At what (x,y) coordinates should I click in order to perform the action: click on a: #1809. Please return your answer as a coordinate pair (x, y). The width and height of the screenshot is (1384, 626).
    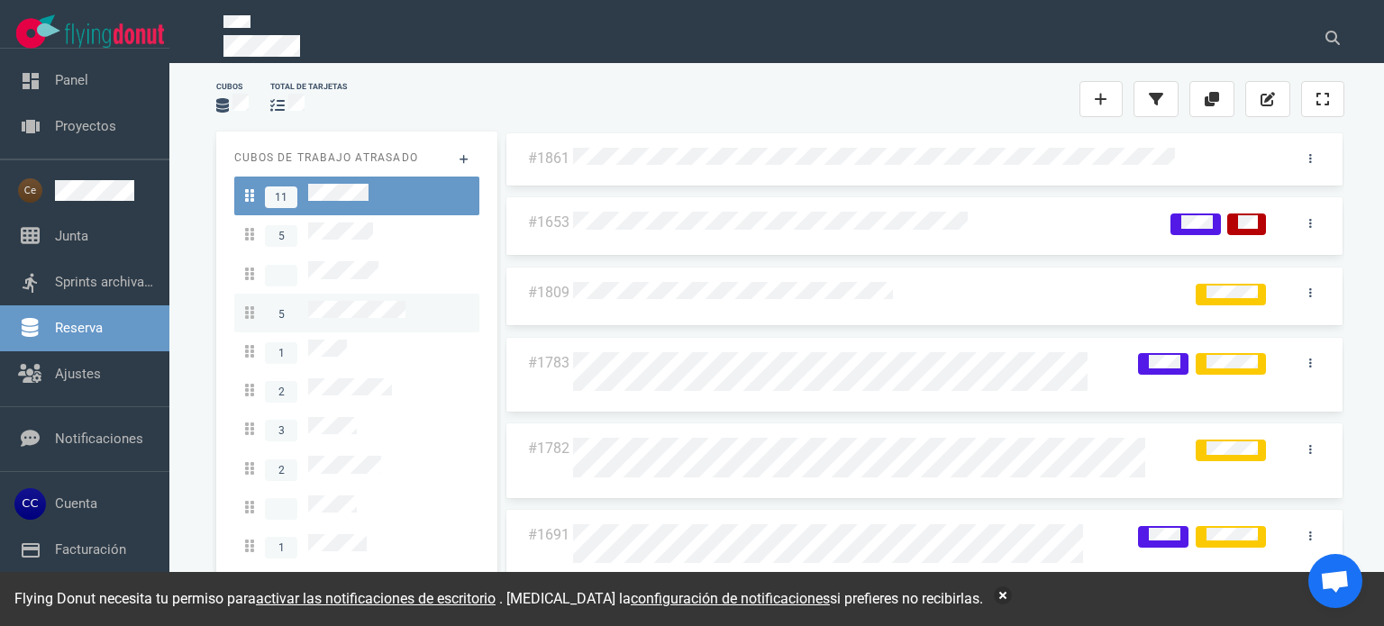
    Looking at the image, I should click on (549, 292).